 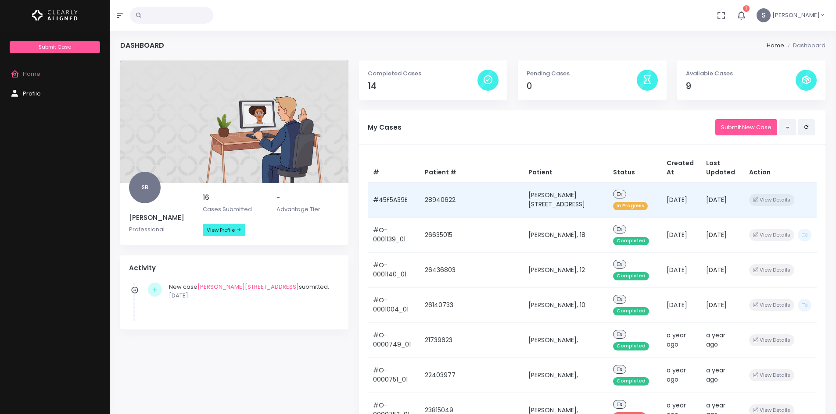 I want to click on p: Completed Cases, so click(x=422, y=74).